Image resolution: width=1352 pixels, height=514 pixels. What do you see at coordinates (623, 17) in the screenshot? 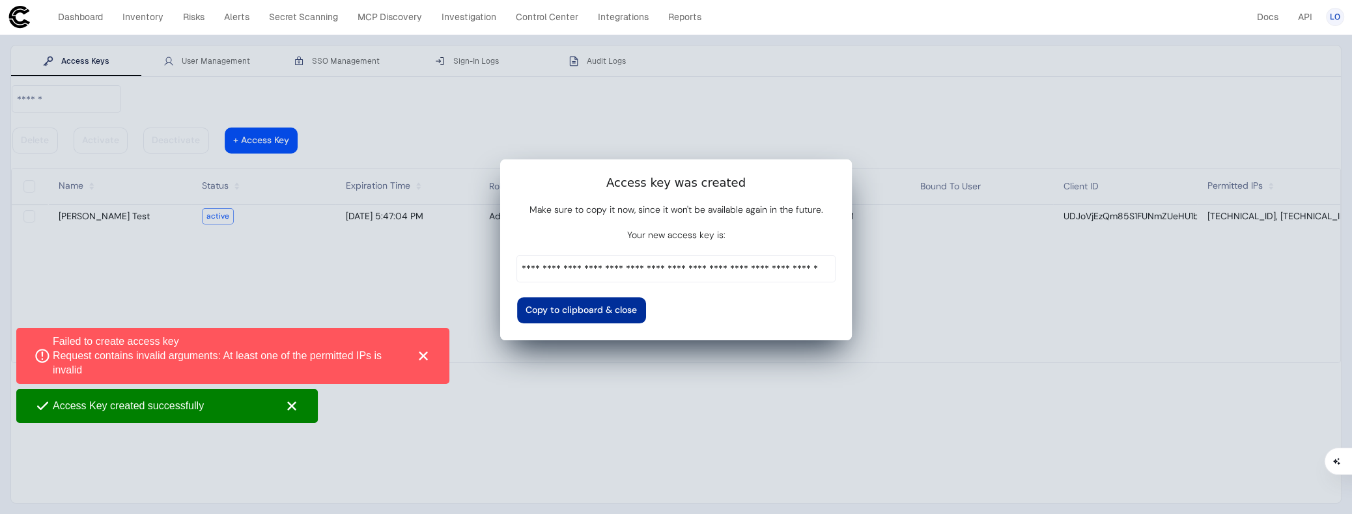
I see `a: Integrations` at bounding box center [623, 17].